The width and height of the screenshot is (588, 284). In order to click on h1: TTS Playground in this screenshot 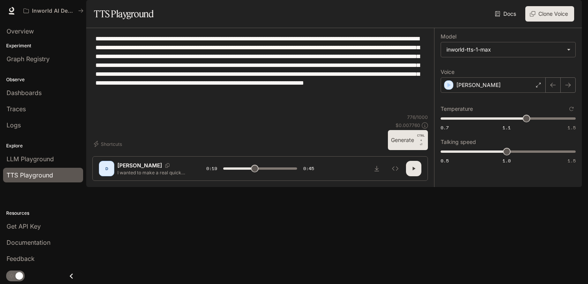, I will do `click(124, 14)`.